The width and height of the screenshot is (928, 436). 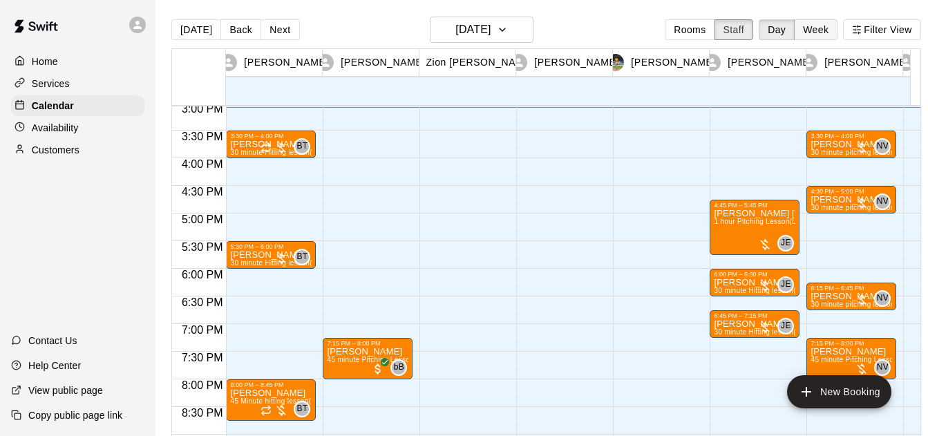 I want to click on p: Customers, so click(x=55, y=150).